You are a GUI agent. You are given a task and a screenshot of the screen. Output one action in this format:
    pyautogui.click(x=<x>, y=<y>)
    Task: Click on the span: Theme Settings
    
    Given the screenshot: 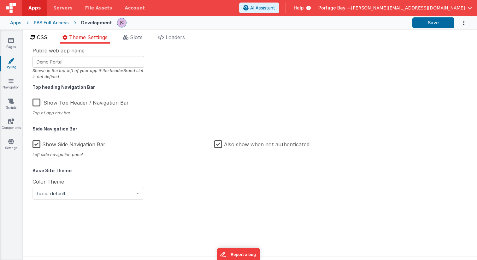 What is the action you would take?
    pyautogui.click(x=88, y=37)
    